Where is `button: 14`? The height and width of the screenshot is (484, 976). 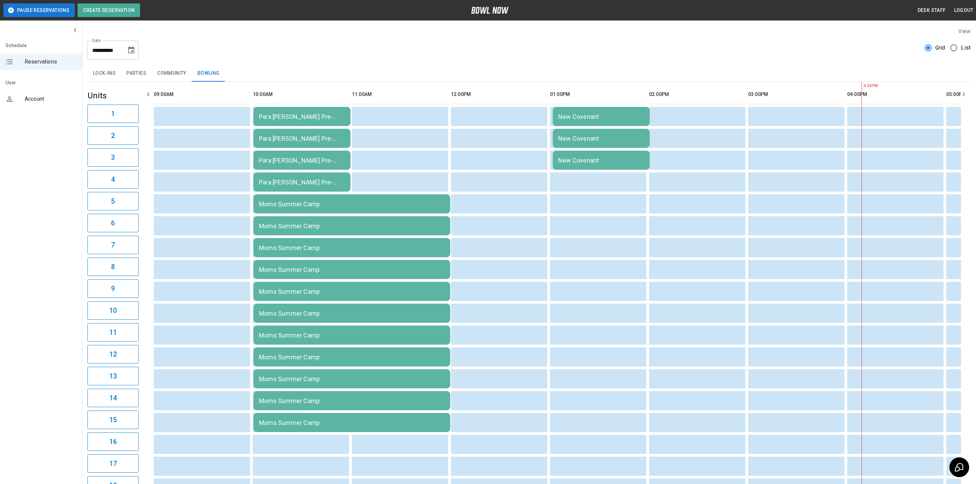 button: 14 is located at coordinates (113, 398).